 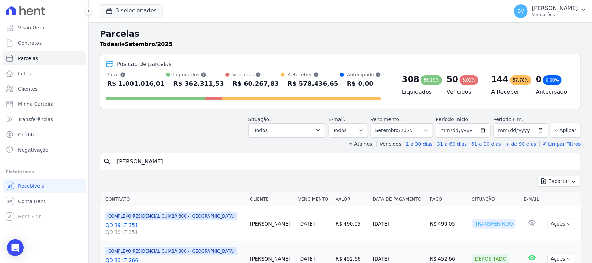 What do you see at coordinates (521, 119) in the screenshot?
I see `label: Período Fim:` at bounding box center [521, 119].